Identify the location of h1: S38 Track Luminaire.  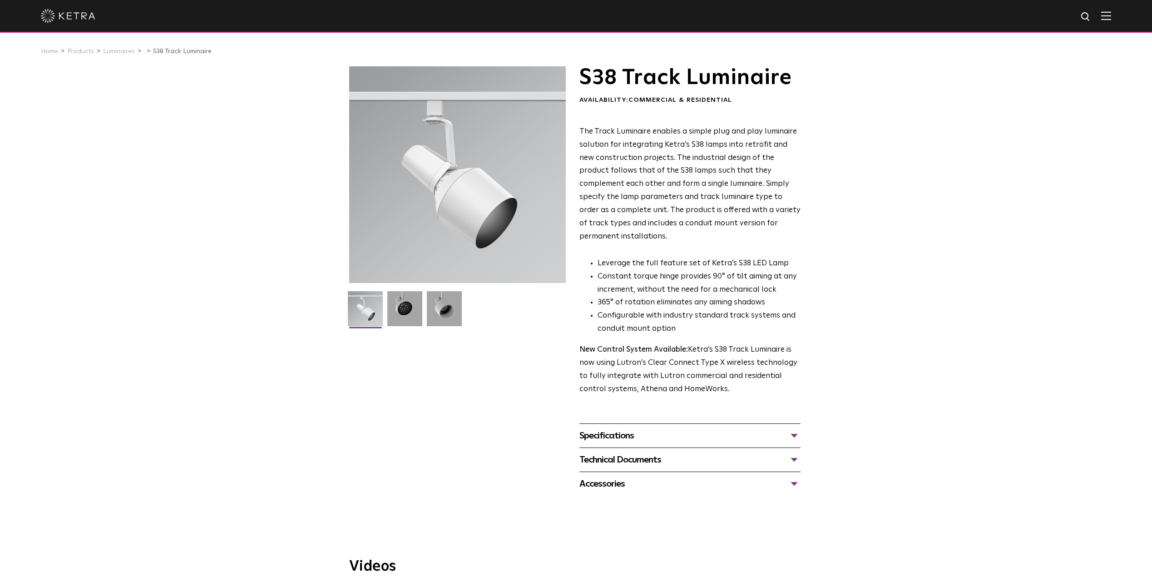
(690, 78).